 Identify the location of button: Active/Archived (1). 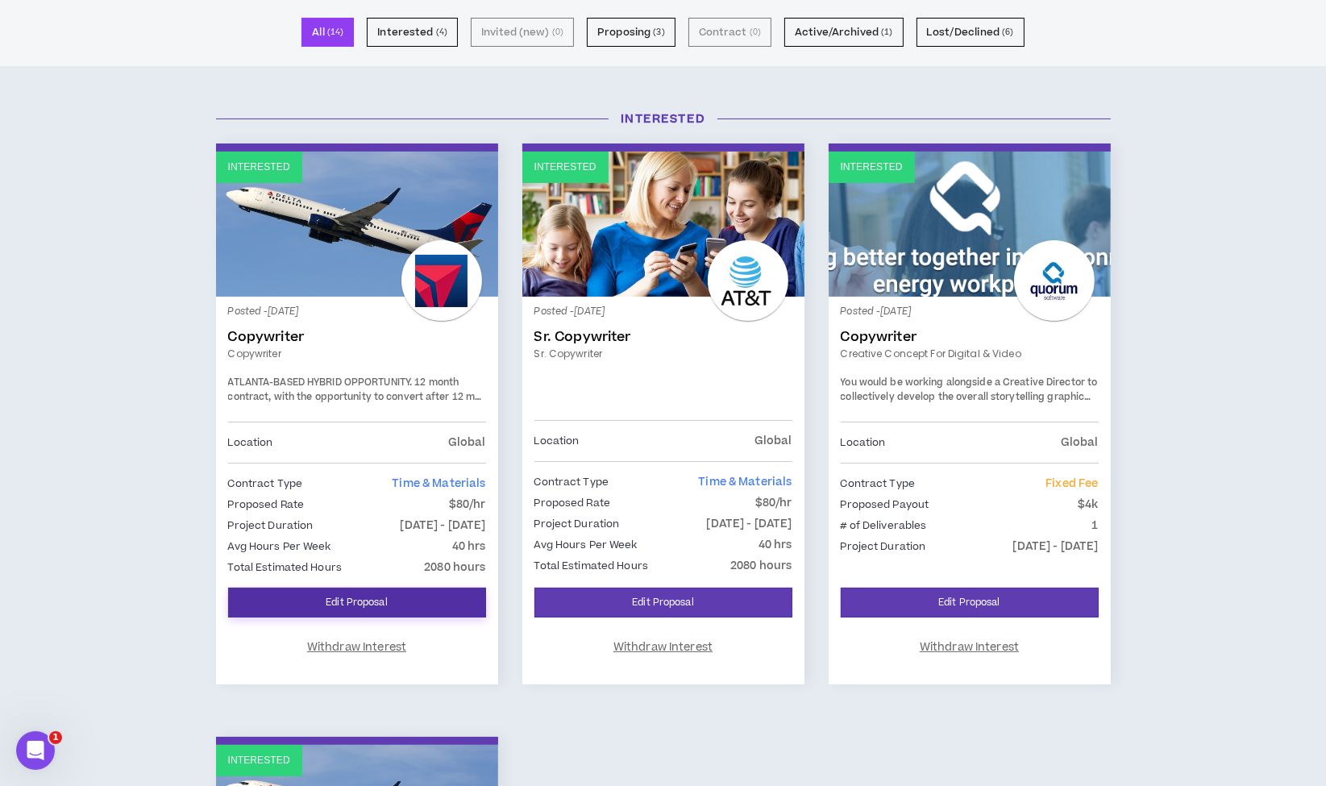
(843, 32).